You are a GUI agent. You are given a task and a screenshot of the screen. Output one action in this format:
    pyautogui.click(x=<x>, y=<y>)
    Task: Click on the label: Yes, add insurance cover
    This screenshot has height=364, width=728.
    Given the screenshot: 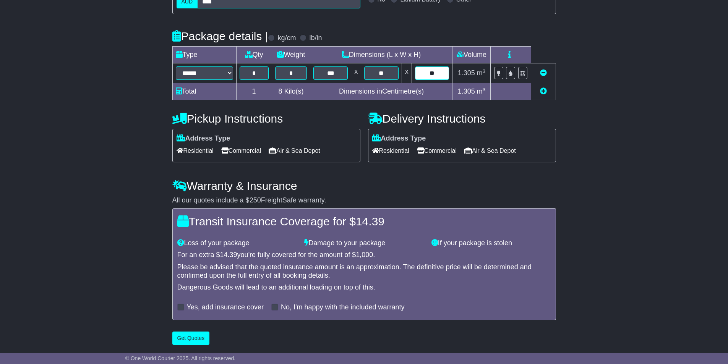 What is the action you would take?
    pyautogui.click(x=225, y=308)
    